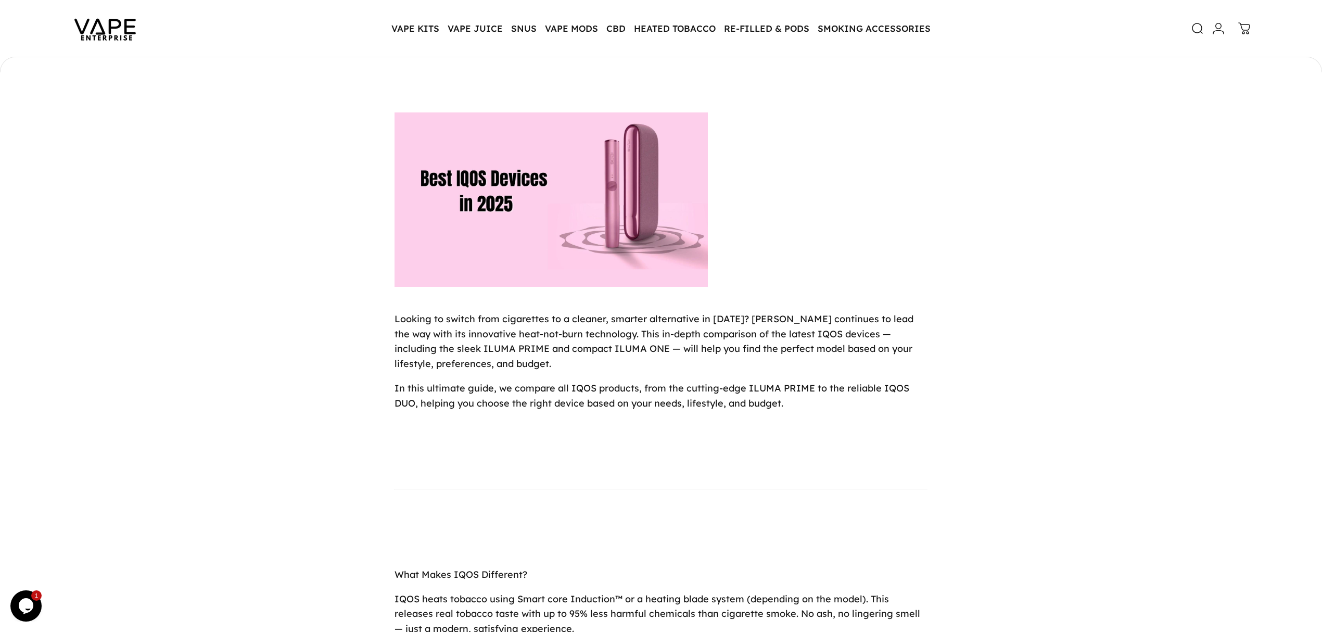 The width and height of the screenshot is (1322, 632). What do you see at coordinates (105, 29) in the screenshot?
I see `img: Vape Enterprise` at bounding box center [105, 29].